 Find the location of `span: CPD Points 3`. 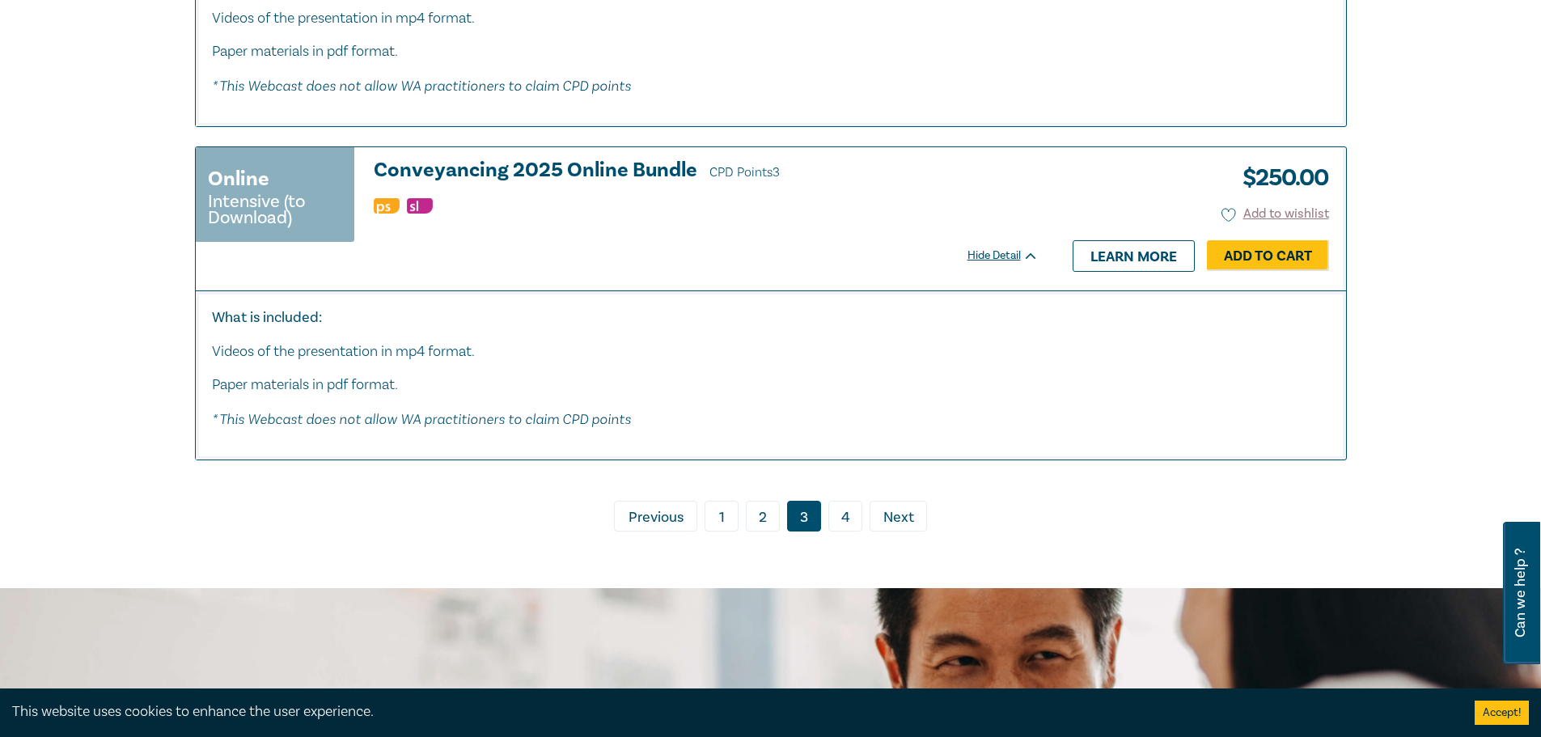

span: CPD Points 3 is located at coordinates (744, 172).